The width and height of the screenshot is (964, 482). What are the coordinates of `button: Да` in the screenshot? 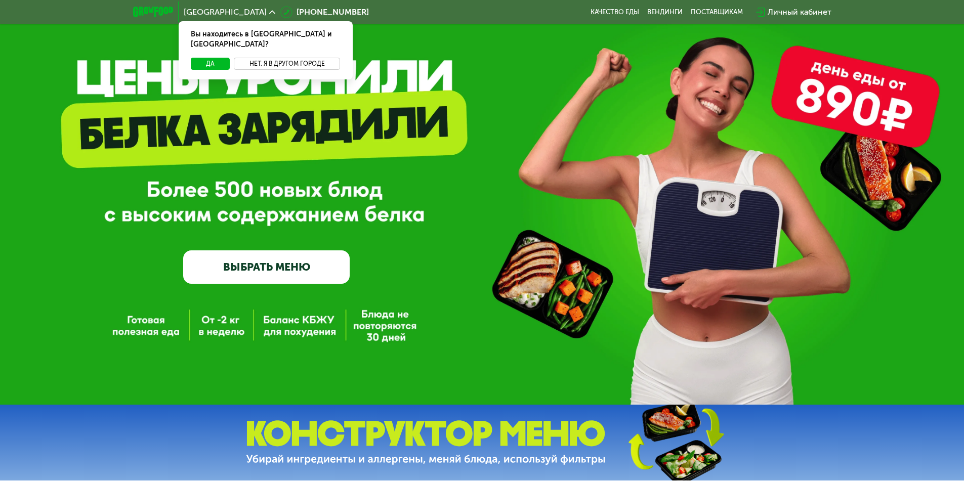 It's located at (210, 64).